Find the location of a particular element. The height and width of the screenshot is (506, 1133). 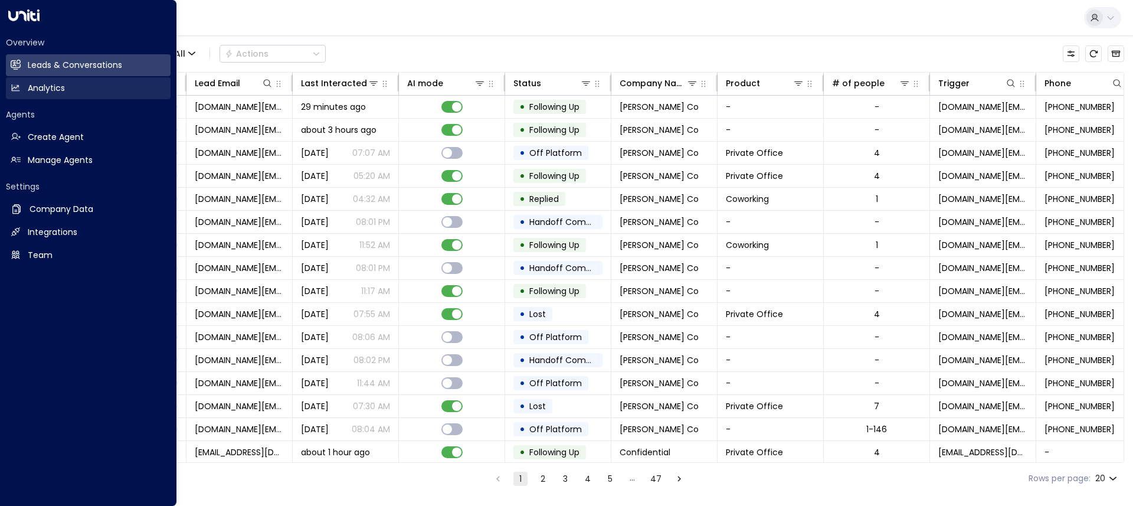

div: 1 is located at coordinates (877, 245).